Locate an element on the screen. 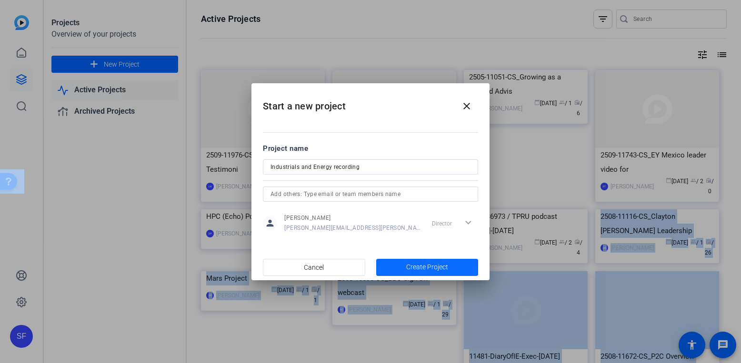 The height and width of the screenshot is (363, 741). button: Create Project is located at coordinates (427, 267).